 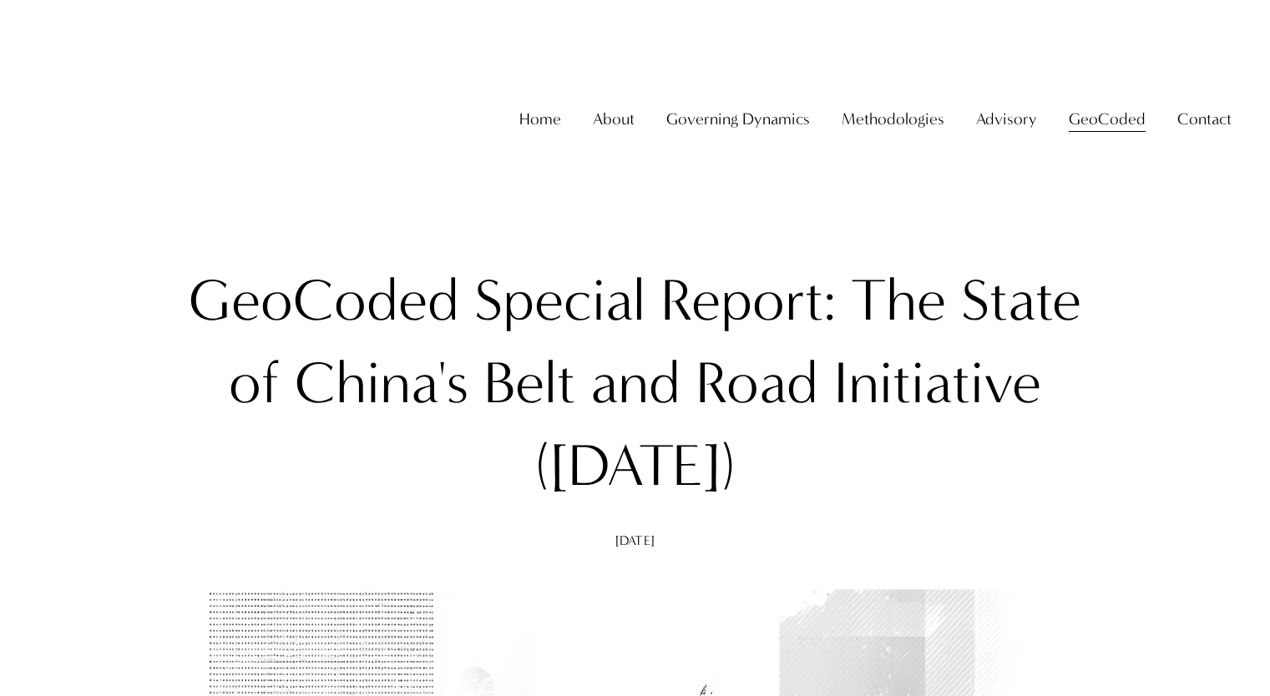 What do you see at coordinates (540, 119) in the screenshot?
I see `a: Home` at bounding box center [540, 119].